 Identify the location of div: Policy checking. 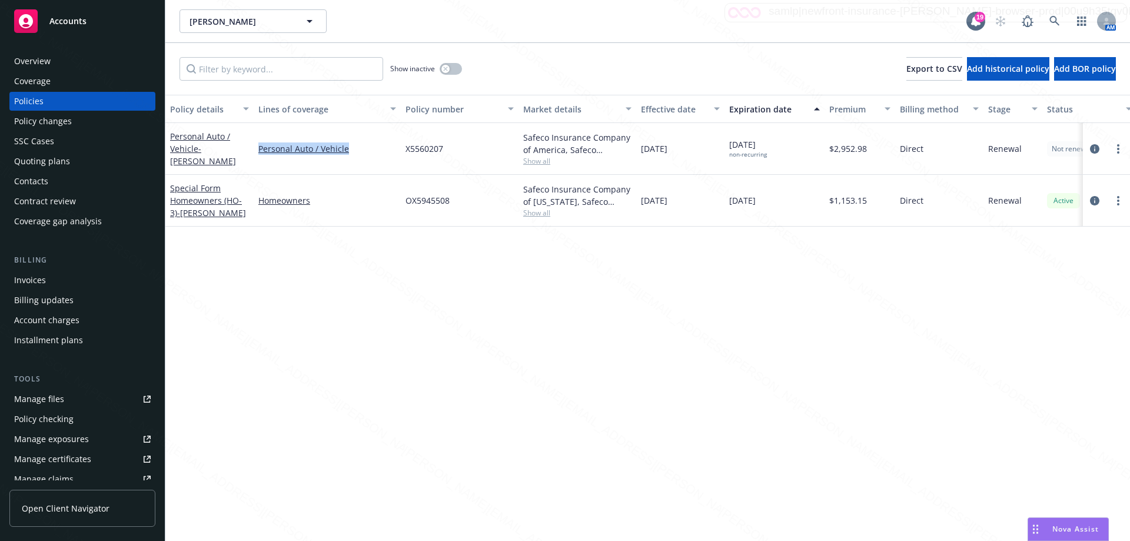
(44, 419).